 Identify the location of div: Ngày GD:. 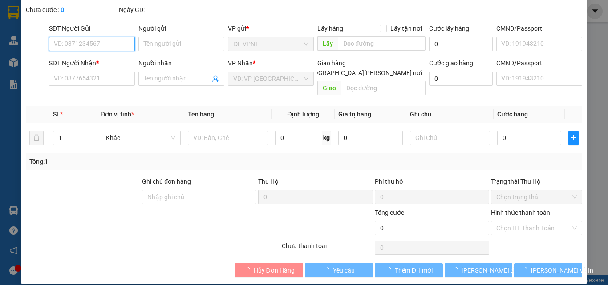
(164, 10).